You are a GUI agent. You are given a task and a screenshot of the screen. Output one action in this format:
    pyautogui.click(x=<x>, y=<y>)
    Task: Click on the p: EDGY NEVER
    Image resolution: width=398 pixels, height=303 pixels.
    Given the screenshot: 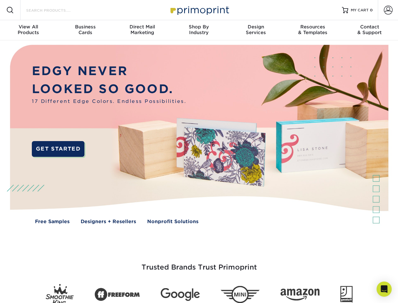 What is the action you would take?
    pyautogui.click(x=109, y=71)
    